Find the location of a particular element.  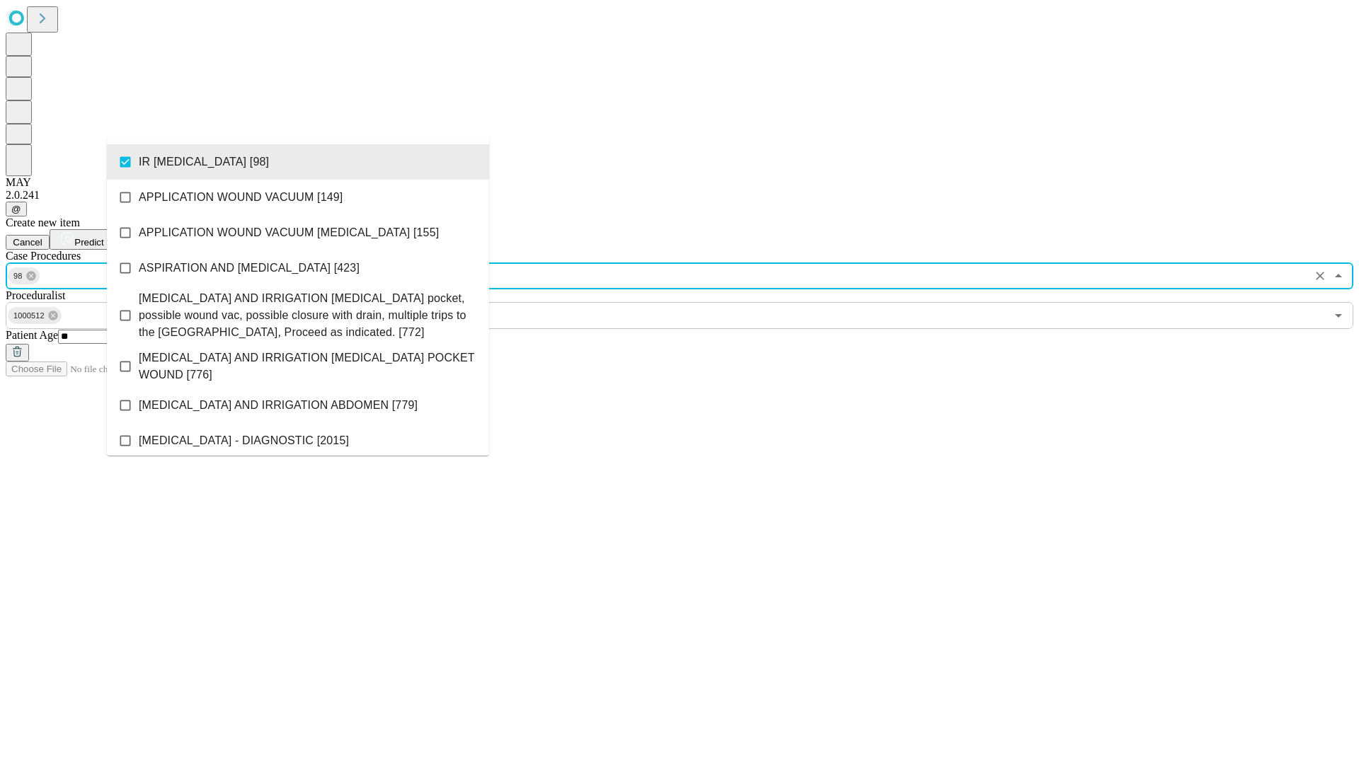

button: Clear is located at coordinates (1320, 276).